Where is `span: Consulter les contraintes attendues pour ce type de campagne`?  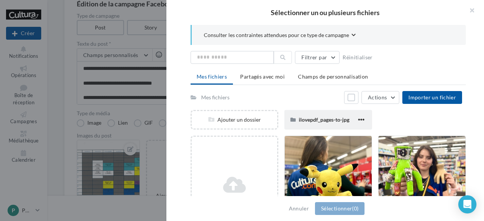
span: Consulter les contraintes attendues pour ce type de campagne is located at coordinates (277, 35).